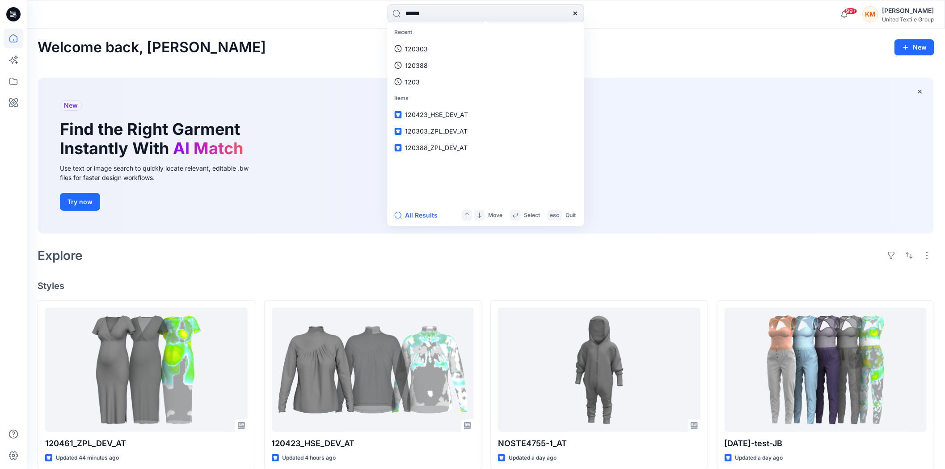 The width and height of the screenshot is (945, 469). I want to click on span: 120303_ZPL_DEV_AT, so click(437, 131).